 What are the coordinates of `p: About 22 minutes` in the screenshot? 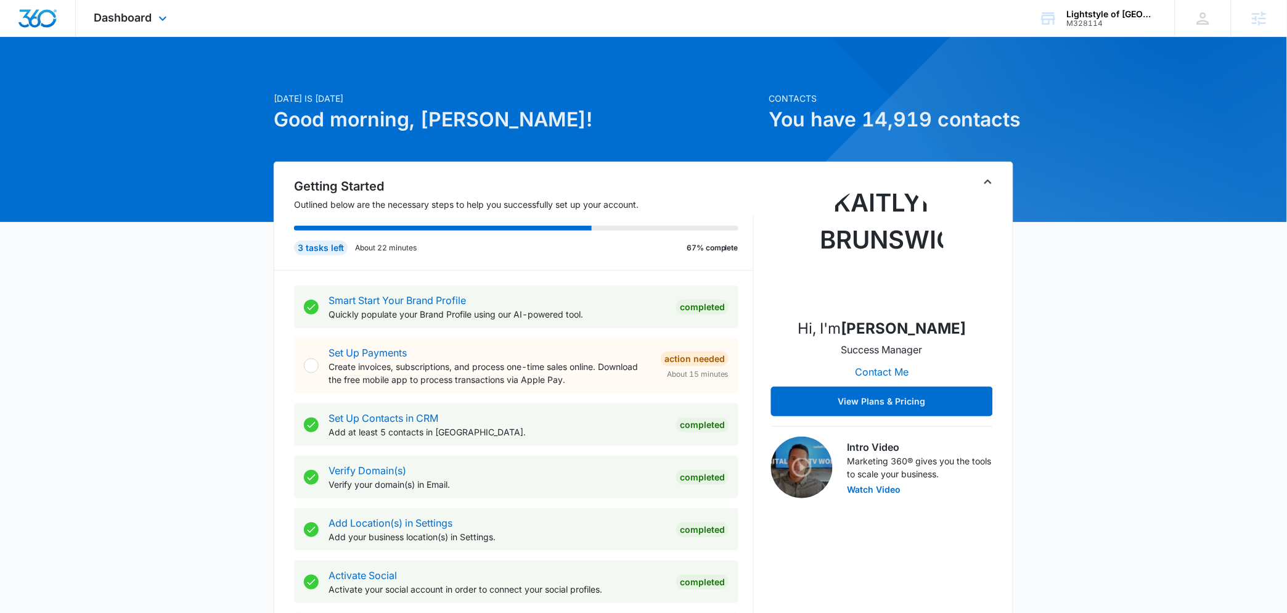 It's located at (386, 248).